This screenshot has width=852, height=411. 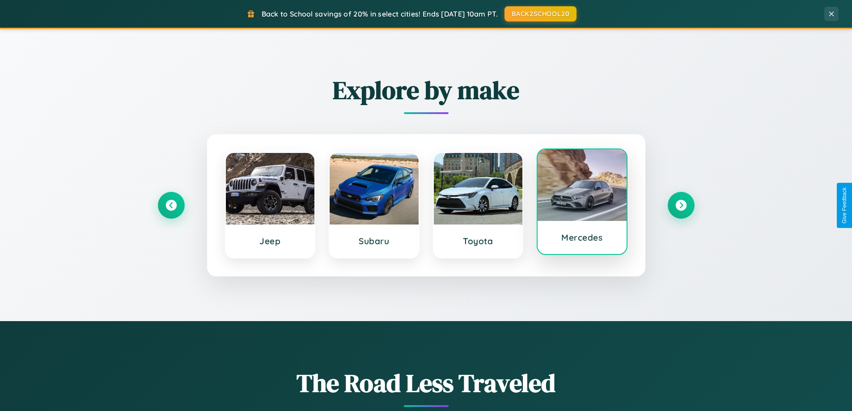 What do you see at coordinates (270, 241) in the screenshot?
I see `h3: Jeep` at bounding box center [270, 241].